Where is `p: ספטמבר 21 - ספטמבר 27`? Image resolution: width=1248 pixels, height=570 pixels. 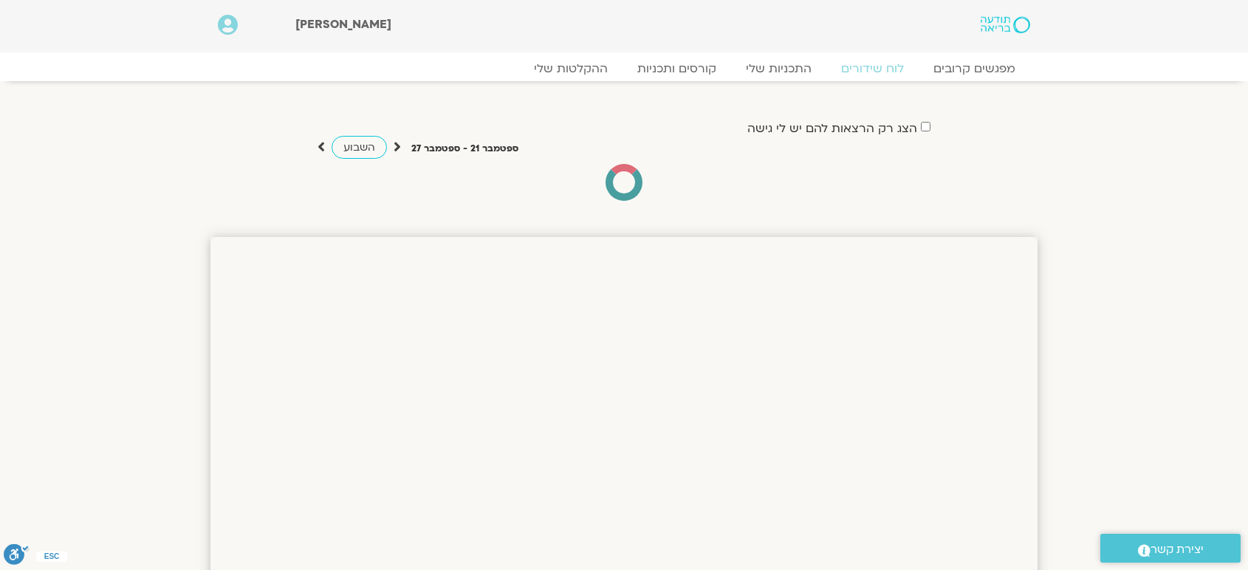
p: ספטמבר 21 - ספטמבר 27 is located at coordinates (464, 148).